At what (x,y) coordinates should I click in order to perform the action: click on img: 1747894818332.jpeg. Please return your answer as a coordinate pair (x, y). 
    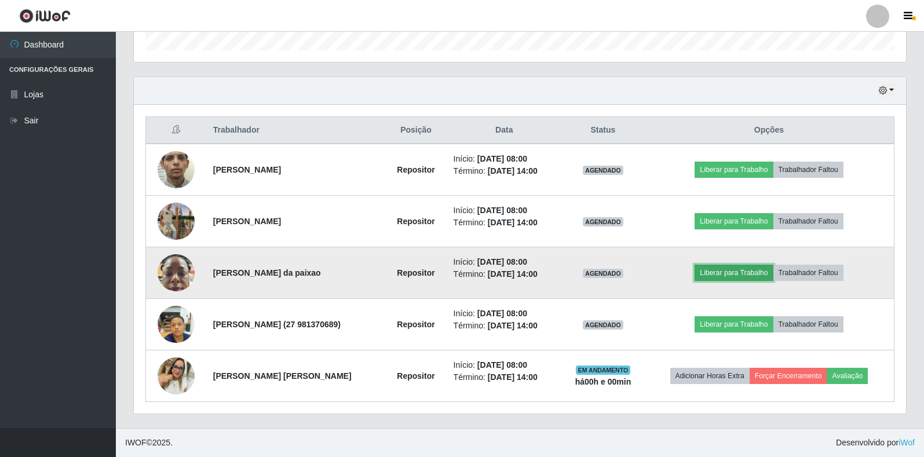
    Looking at the image, I should click on (176, 170).